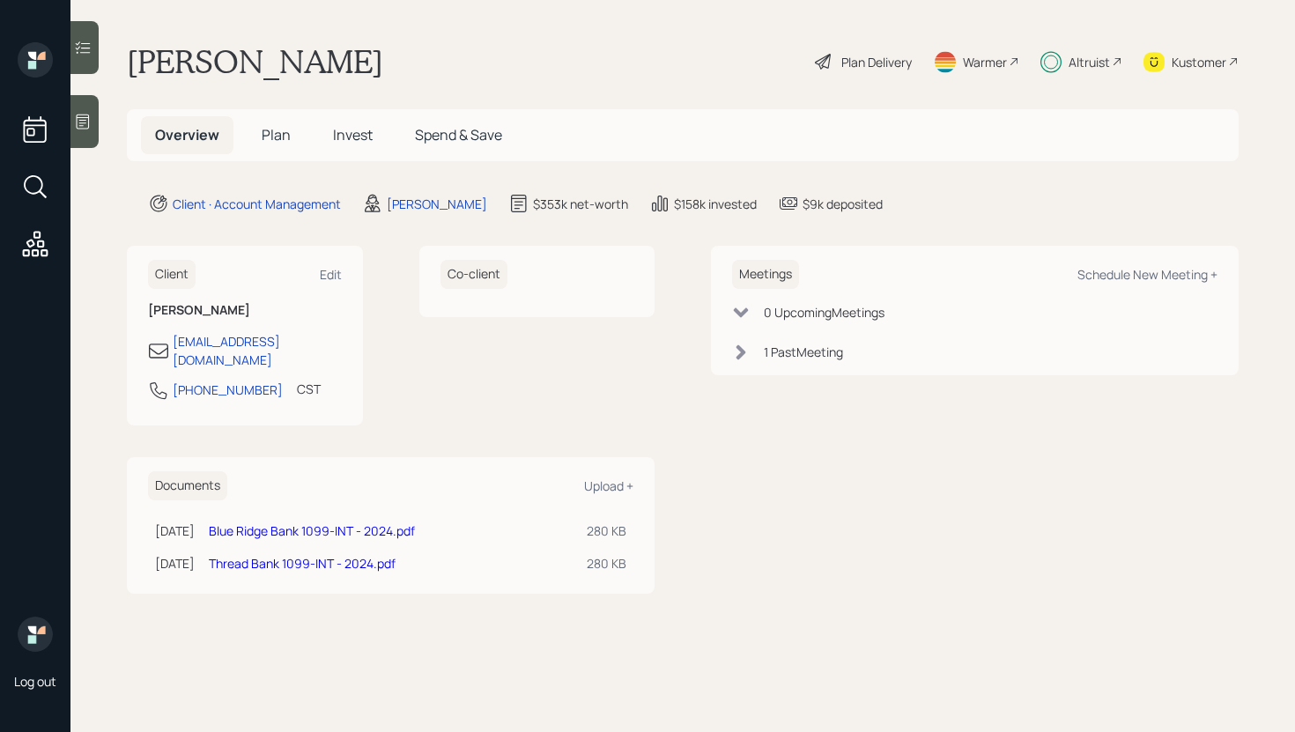  Describe the element at coordinates (824, 312) in the screenshot. I see `div: 0 Upcoming Meeting s` at that location.